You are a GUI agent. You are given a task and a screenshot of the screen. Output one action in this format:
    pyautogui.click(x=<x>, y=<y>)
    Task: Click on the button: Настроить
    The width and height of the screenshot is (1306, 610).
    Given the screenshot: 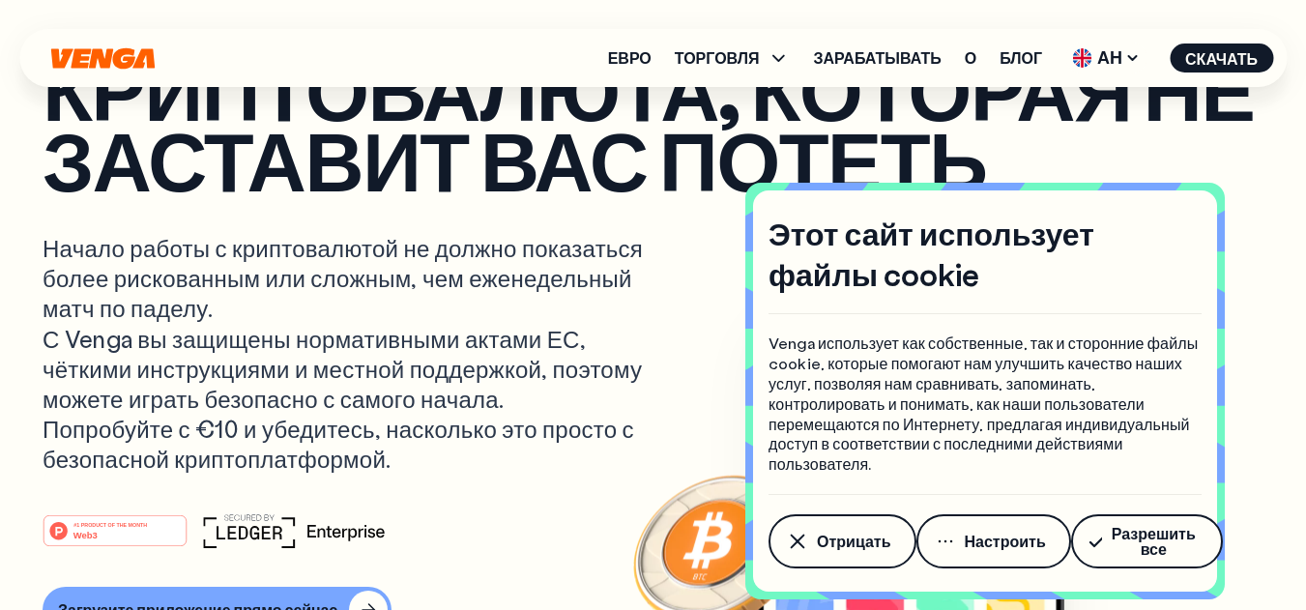 What is the action you would take?
    pyautogui.click(x=994, y=542)
    